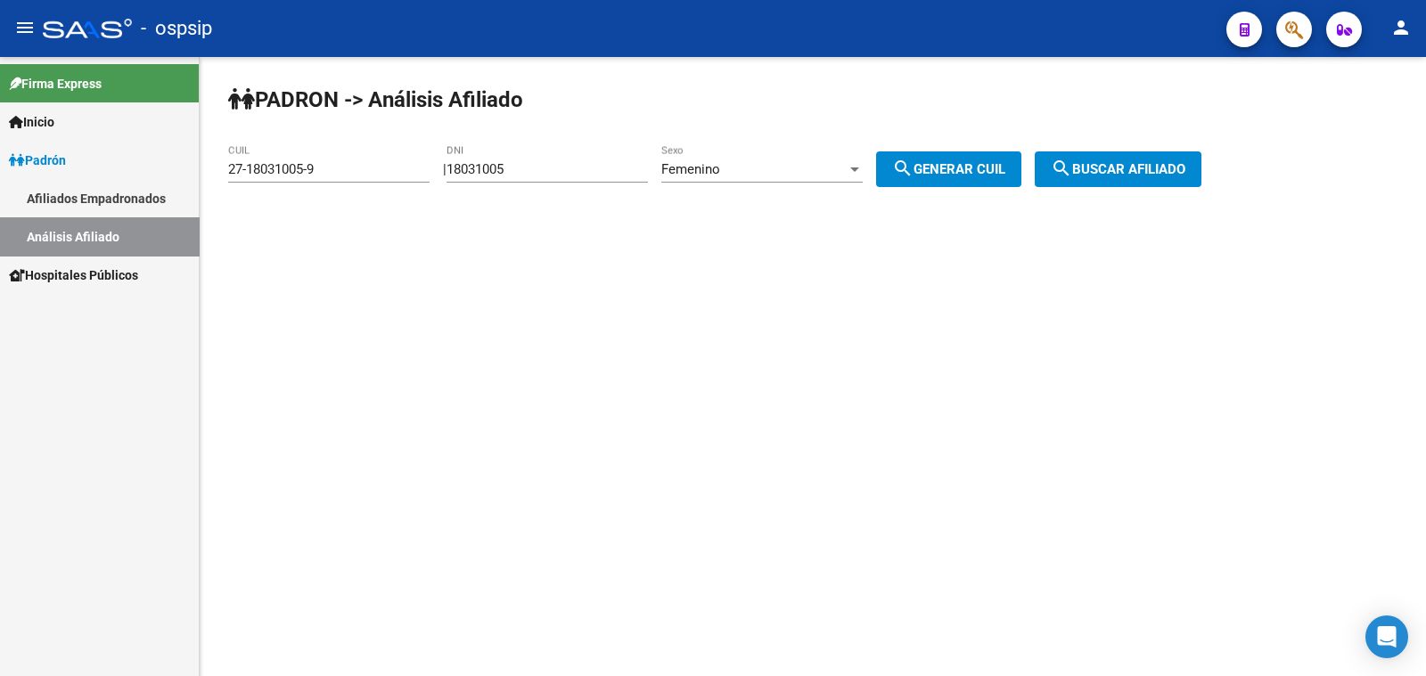  I want to click on button: Generar CUIL, so click(948, 169).